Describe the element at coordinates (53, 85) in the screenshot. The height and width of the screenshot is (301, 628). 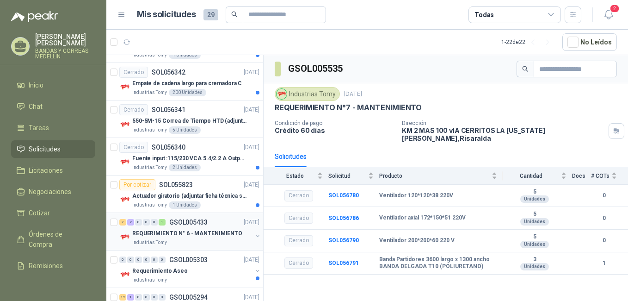
I see `a: Inicio` at that location.